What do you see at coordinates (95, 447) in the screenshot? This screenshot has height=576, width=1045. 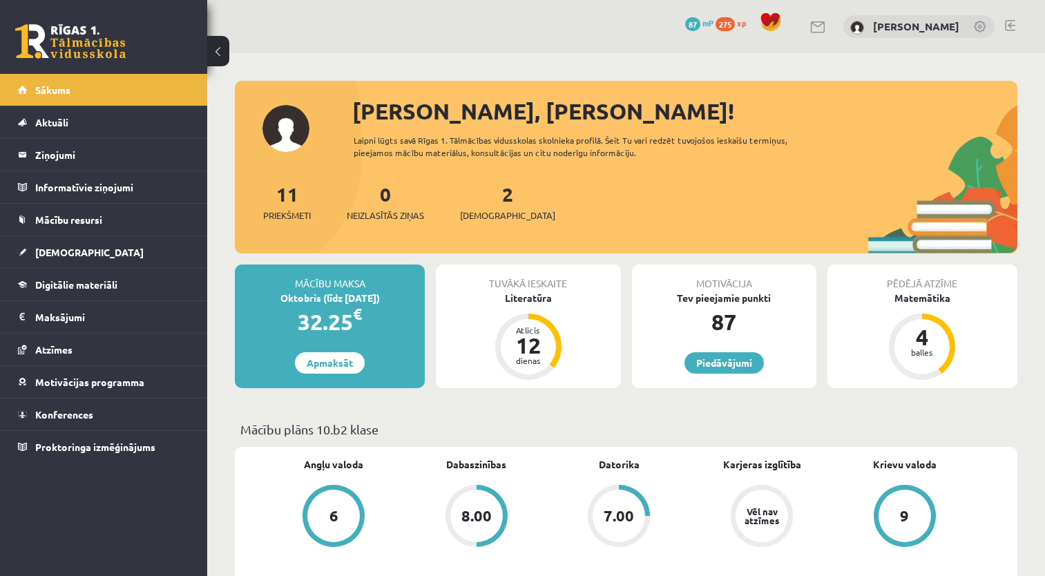 I see `span: Proktoringa izmēģinājums` at bounding box center [95, 447].